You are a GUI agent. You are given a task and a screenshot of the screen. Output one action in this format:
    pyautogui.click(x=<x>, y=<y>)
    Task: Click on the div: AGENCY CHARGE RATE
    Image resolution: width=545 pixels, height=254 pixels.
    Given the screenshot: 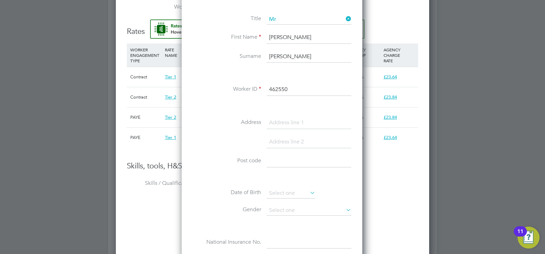 What is the action you would take?
    pyautogui.click(x=399, y=55)
    